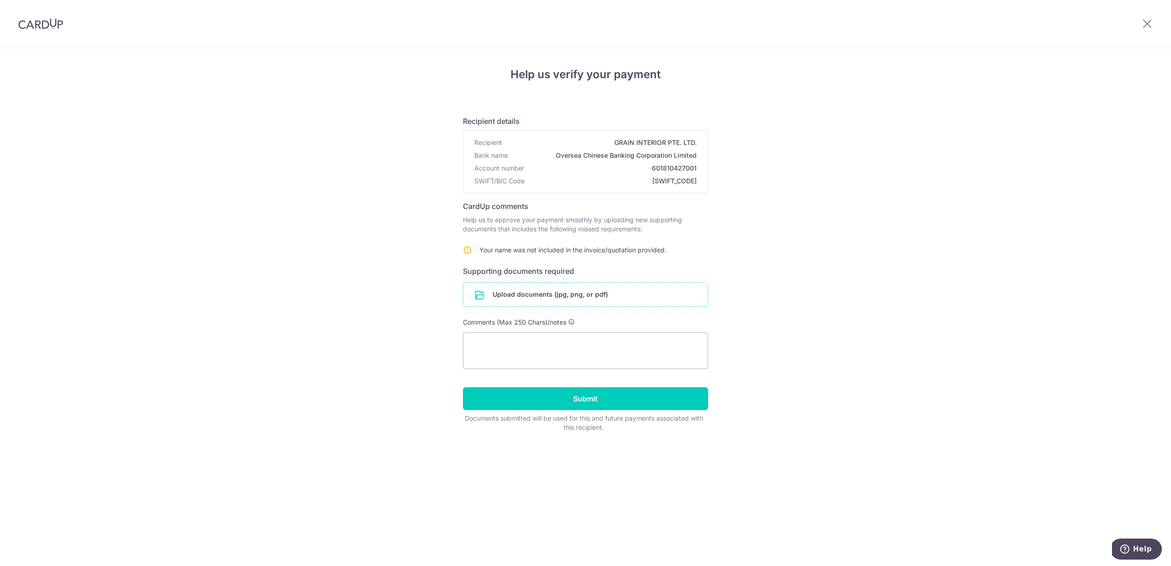 The height and width of the screenshot is (566, 1171). What do you see at coordinates (584, 423) in the screenshot?
I see `div: Documents submitted will be used for this and future payments associated with this recipient.` at bounding box center [584, 423].